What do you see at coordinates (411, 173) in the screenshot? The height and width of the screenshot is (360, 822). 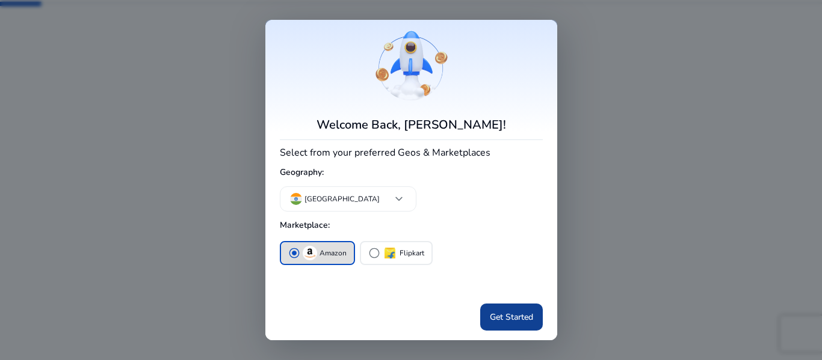 I see `h5: Geography:` at bounding box center [411, 173].